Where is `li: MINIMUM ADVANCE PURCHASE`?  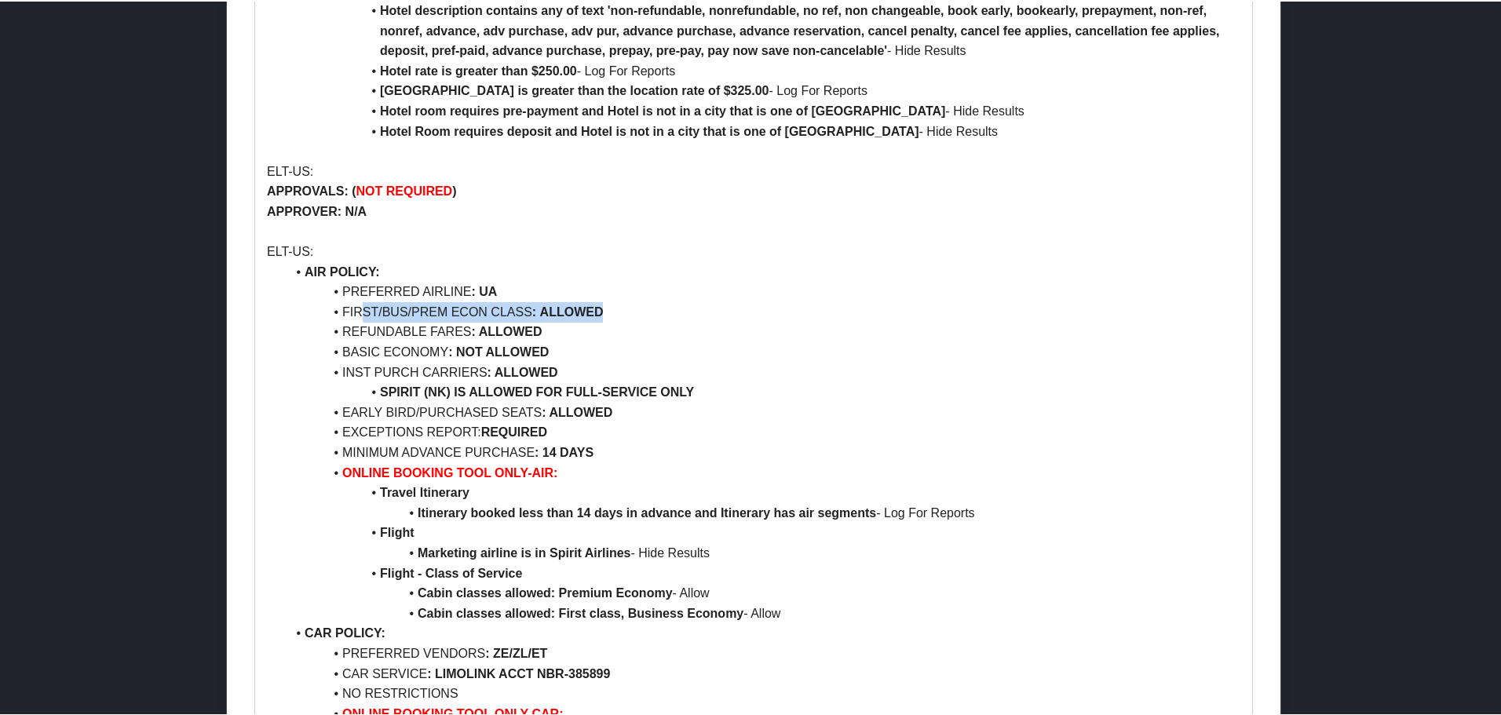
li: MINIMUM ADVANCE PURCHASE is located at coordinates (763, 452).